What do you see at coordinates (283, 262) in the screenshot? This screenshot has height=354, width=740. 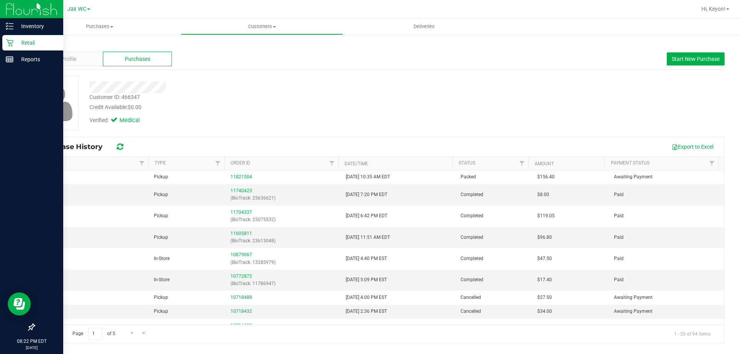 I see `p: (BioTrack: 13285979)` at bounding box center [283, 262].